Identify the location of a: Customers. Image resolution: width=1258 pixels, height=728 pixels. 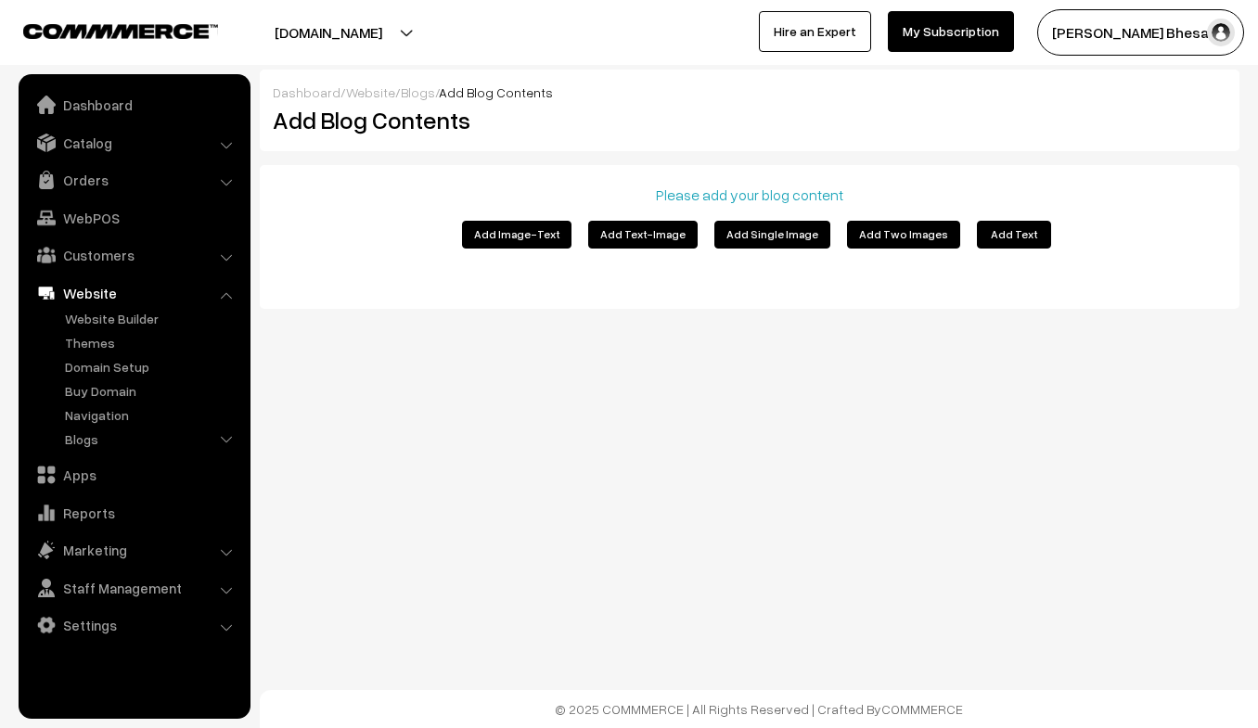
(134, 255).